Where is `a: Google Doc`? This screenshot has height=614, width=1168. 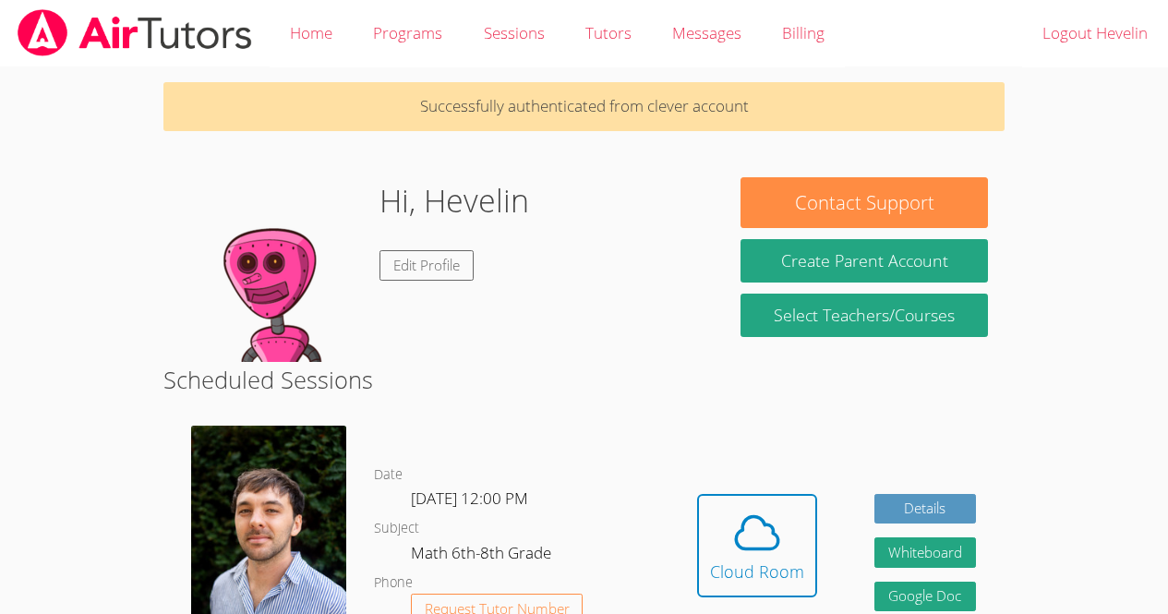
a: Google Doc is located at coordinates (926, 597).